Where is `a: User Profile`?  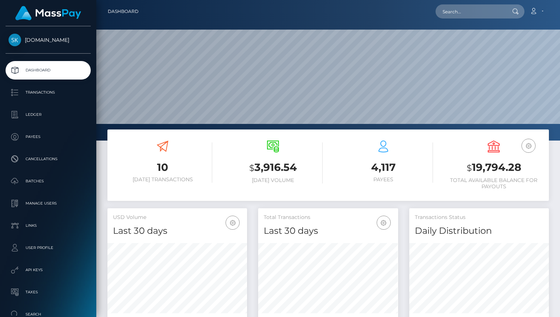
a: User Profile is located at coordinates (48, 248).